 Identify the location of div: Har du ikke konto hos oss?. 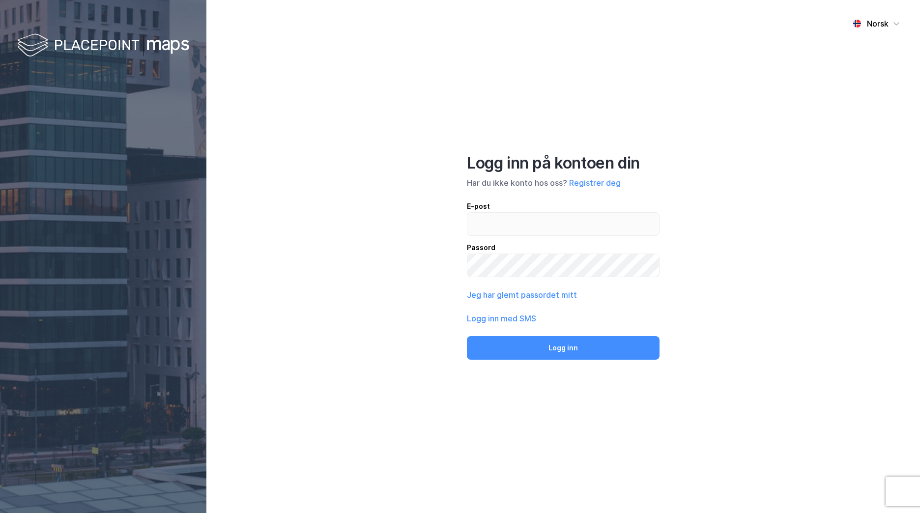
(563, 183).